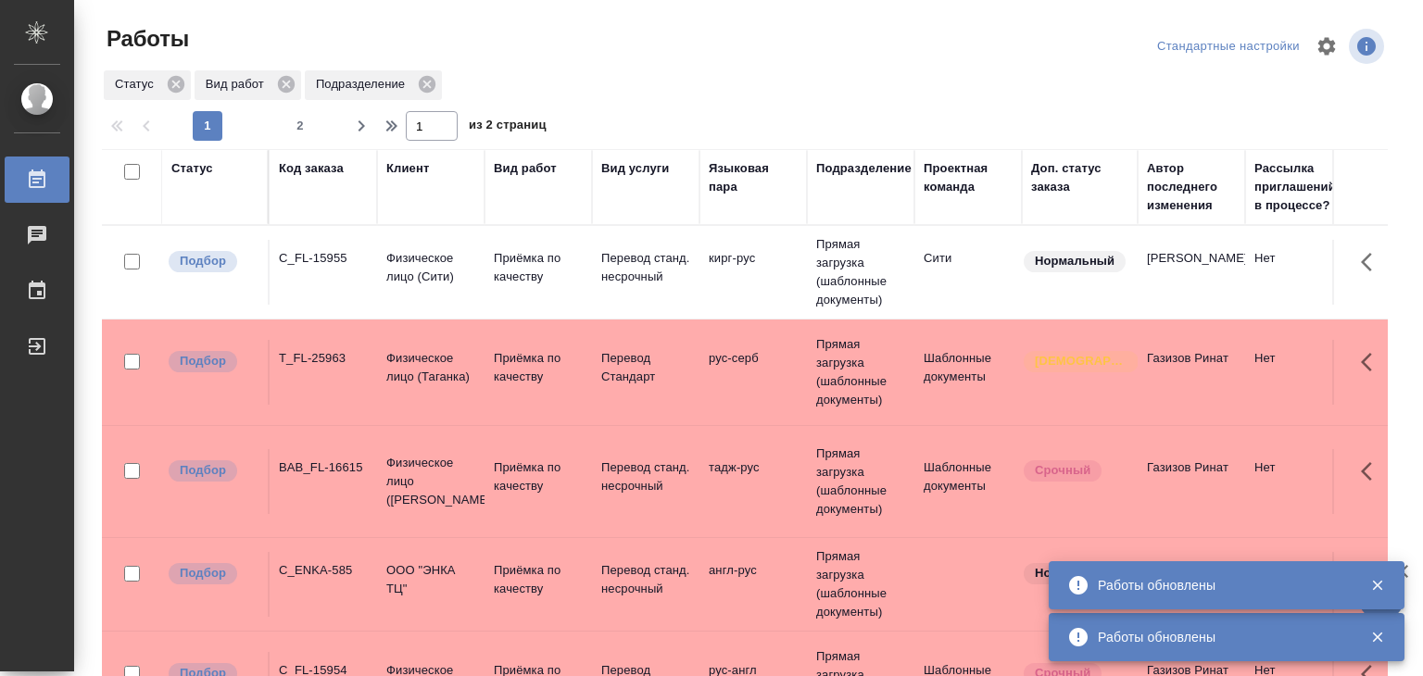  Describe the element at coordinates (238, 84) in the screenshot. I see `p: Вид работ` at that location.